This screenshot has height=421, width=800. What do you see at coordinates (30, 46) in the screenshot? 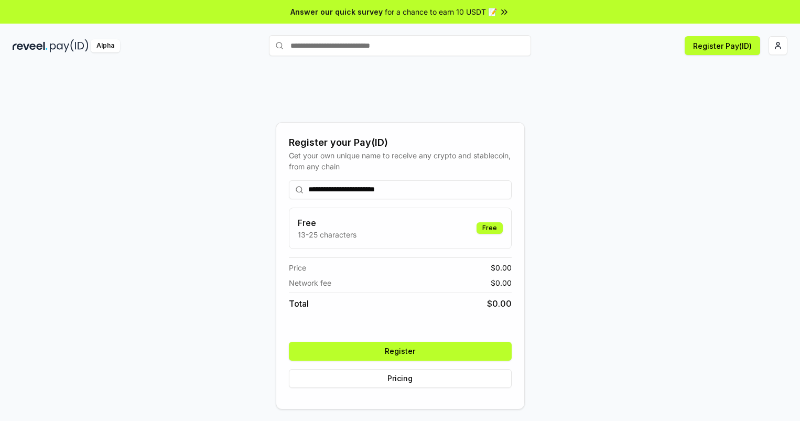
I see `img: reveel_dark` at bounding box center [30, 46].